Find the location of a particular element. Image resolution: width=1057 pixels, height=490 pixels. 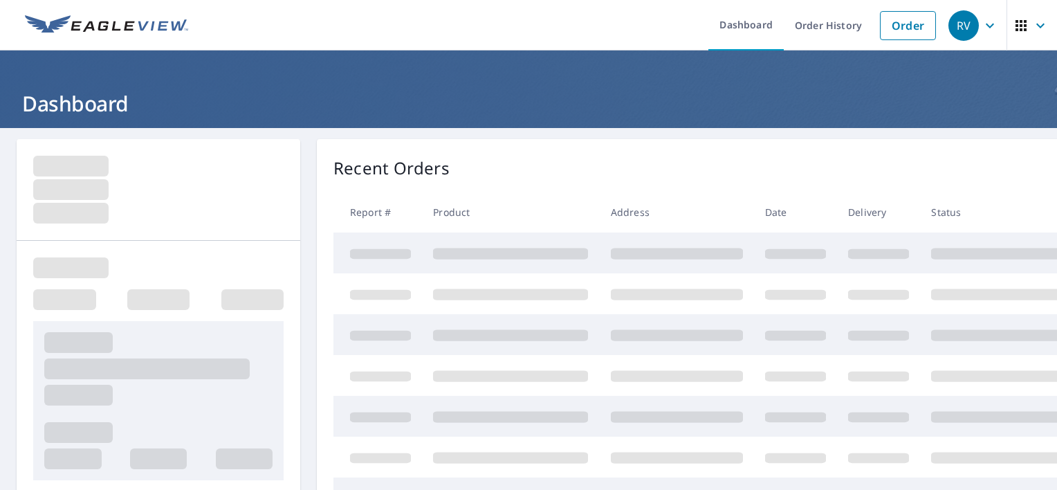

th: Report # is located at coordinates (378, 212).